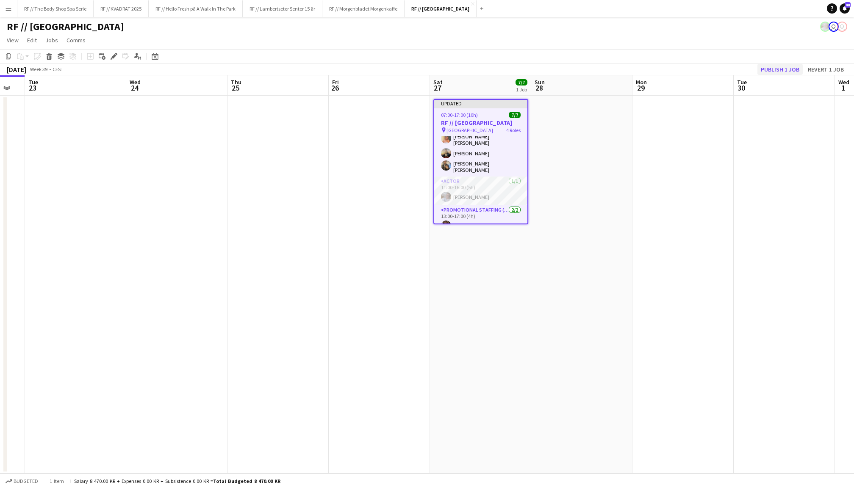 The image size is (854, 488). What do you see at coordinates (76, 40) in the screenshot?
I see `a: Comms` at bounding box center [76, 40].